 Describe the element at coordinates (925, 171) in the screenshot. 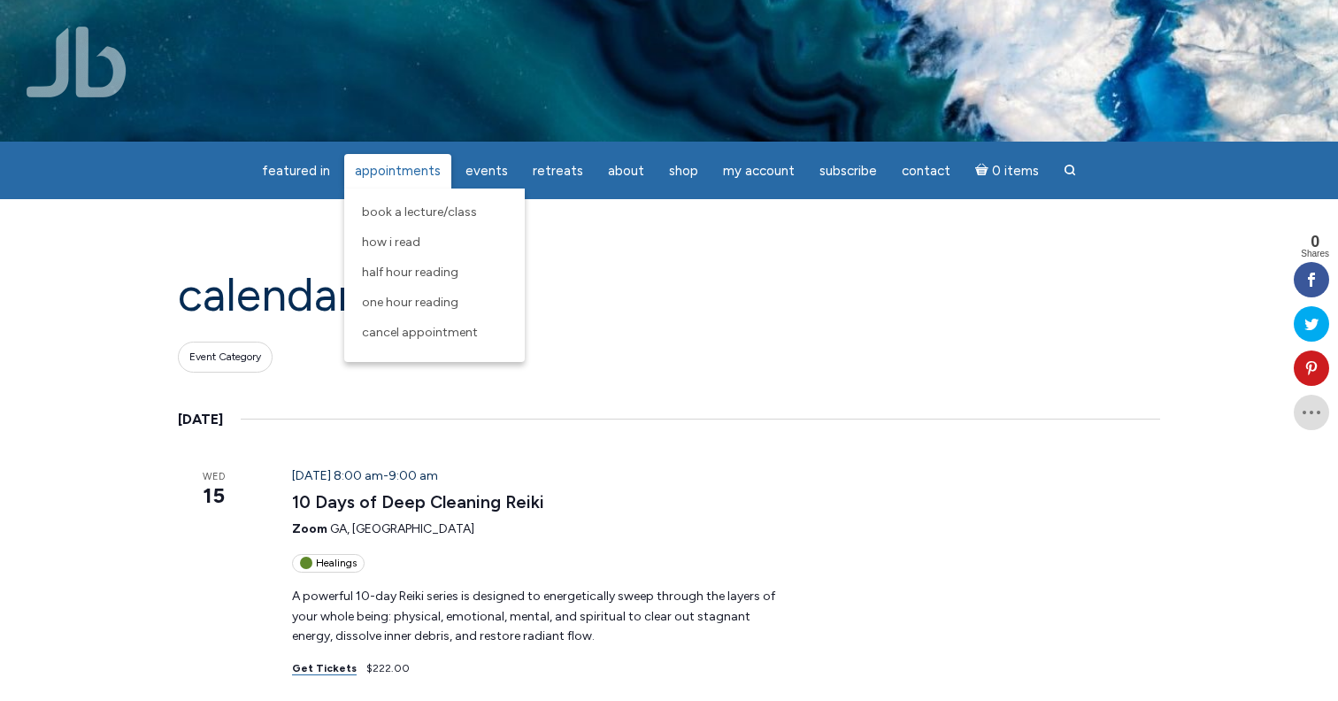

I see `a: Contact` at that location.